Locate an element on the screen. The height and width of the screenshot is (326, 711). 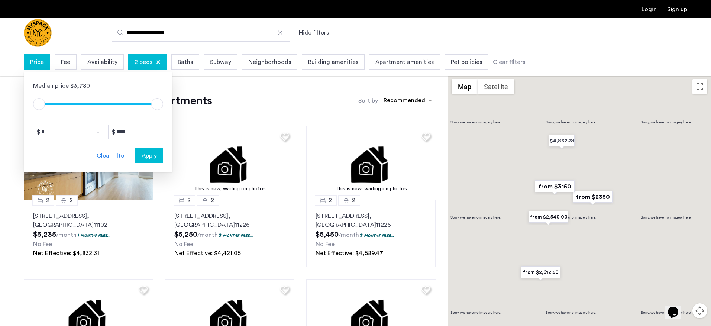
span: Apply is located at coordinates (149, 156).